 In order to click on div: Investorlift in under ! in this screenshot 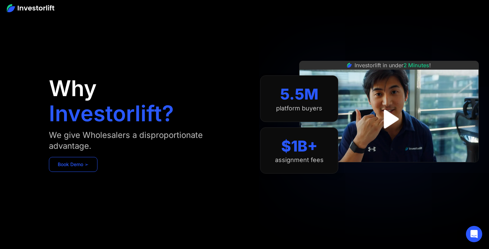, I will do `click(393, 65)`.